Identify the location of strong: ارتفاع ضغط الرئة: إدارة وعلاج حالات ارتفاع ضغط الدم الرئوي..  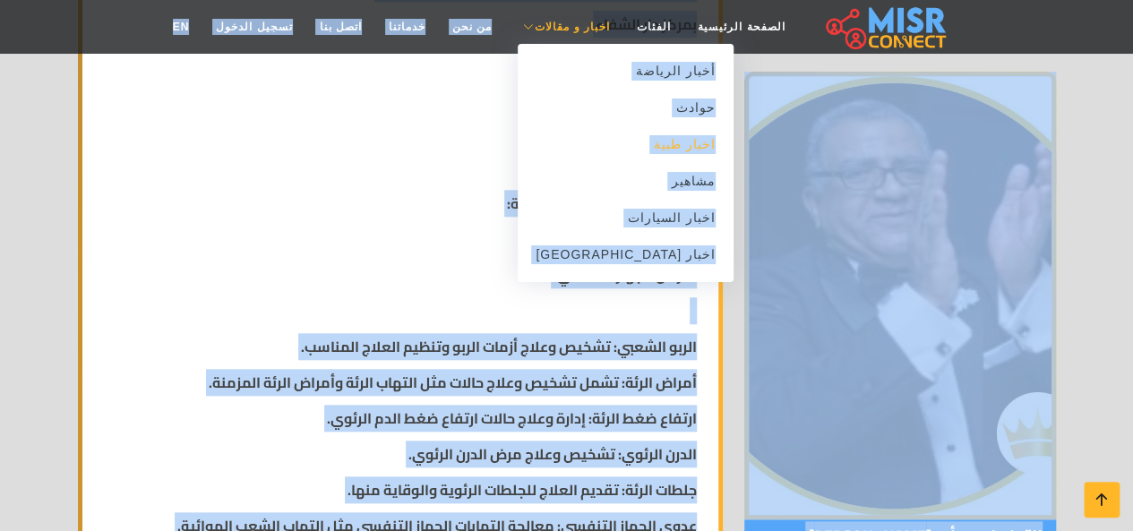
(511, 418).